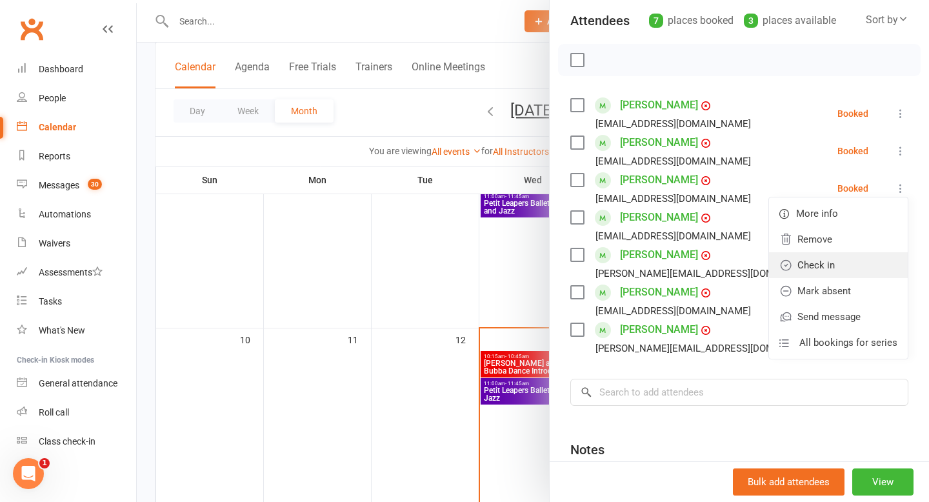 The image size is (929, 502). I want to click on div: Class check-in, so click(67, 441).